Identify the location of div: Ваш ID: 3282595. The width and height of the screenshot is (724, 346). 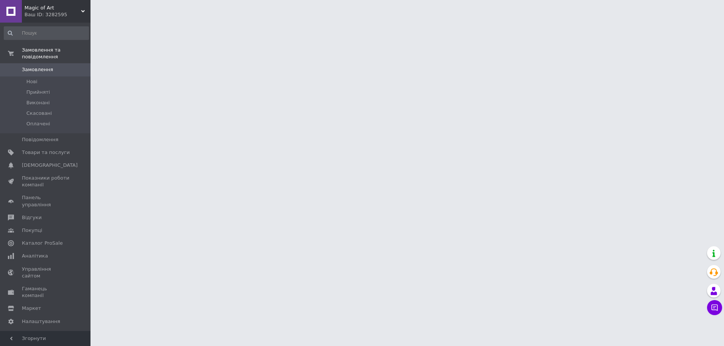
(57, 15).